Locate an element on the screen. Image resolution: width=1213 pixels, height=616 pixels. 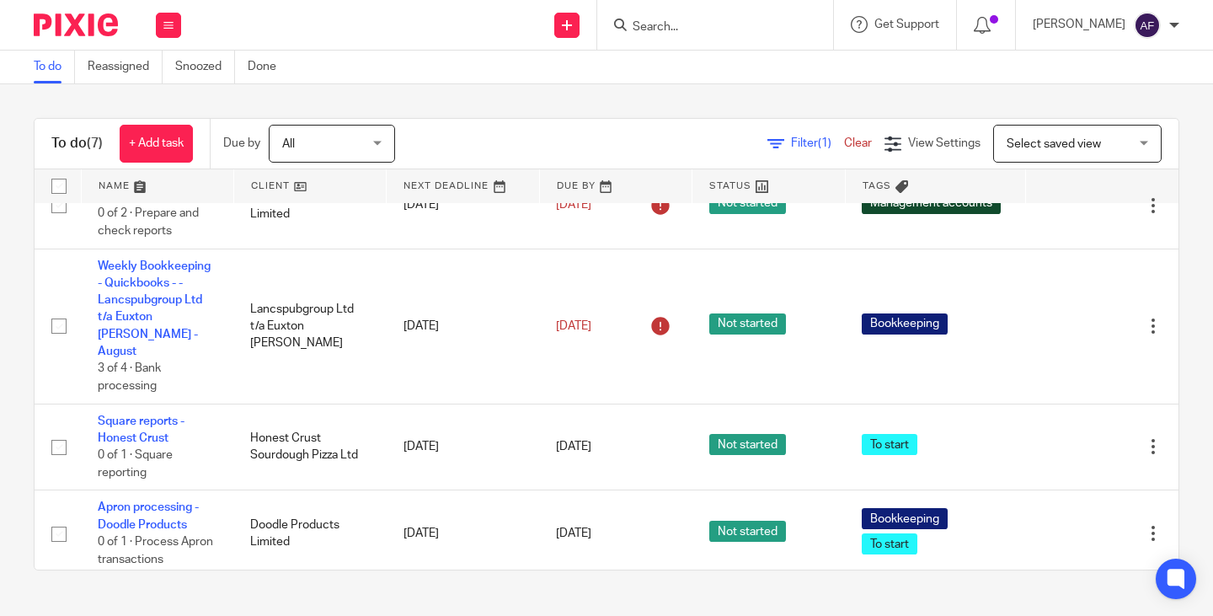
a: Done is located at coordinates (268, 67).